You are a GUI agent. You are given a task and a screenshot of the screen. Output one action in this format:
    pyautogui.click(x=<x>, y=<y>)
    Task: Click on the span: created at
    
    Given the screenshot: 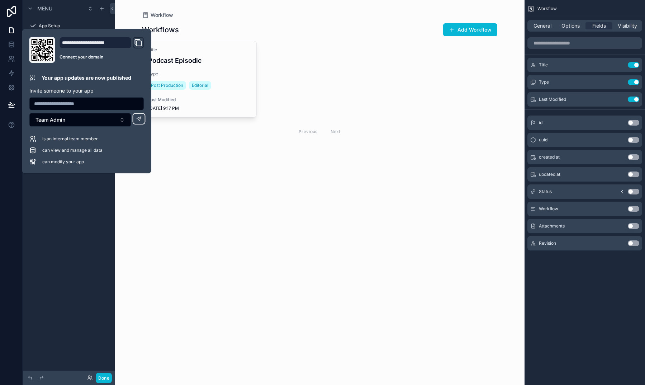 What is the action you would take?
    pyautogui.click(x=549, y=157)
    